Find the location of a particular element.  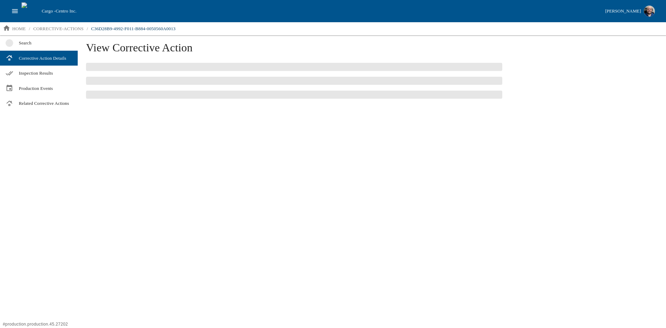

div: Cargo - is located at coordinates (321, 11).